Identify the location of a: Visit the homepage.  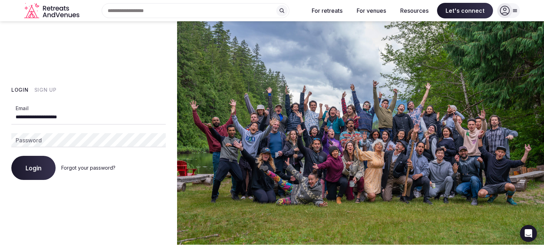
(52, 11).